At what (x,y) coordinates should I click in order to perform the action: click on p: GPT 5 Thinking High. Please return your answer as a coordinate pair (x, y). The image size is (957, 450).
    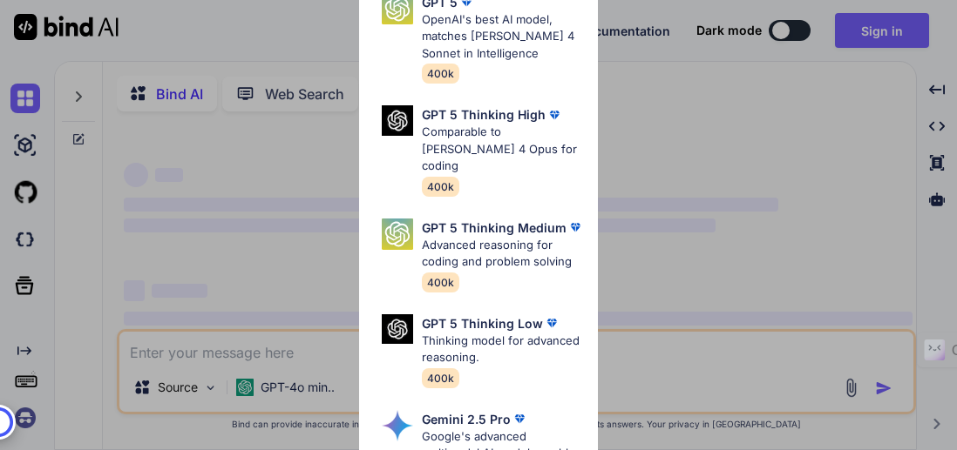
    Looking at the image, I should click on (484, 114).